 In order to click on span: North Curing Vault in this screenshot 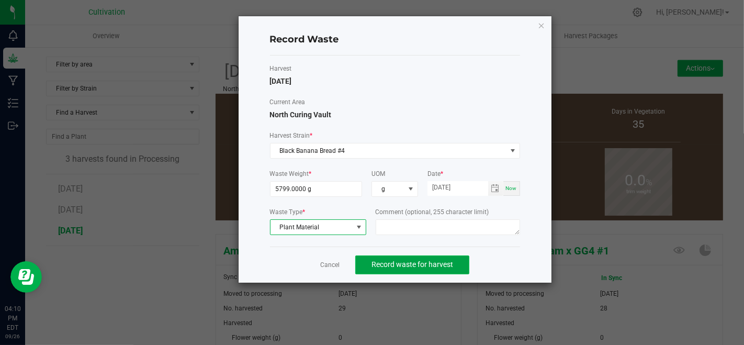, I will do `click(301, 115)`.